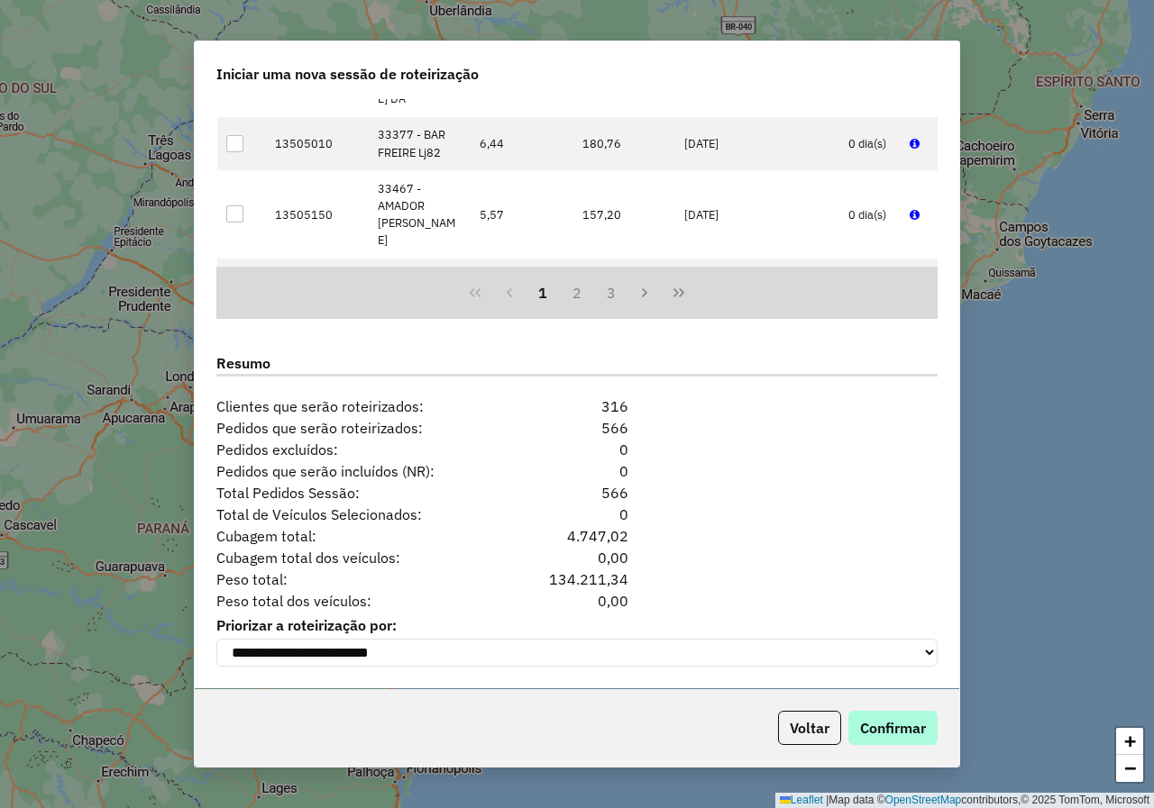  Describe the element at coordinates (360, 406) in the screenshot. I see `span: Clientes que serão roteirizados:` at that location.